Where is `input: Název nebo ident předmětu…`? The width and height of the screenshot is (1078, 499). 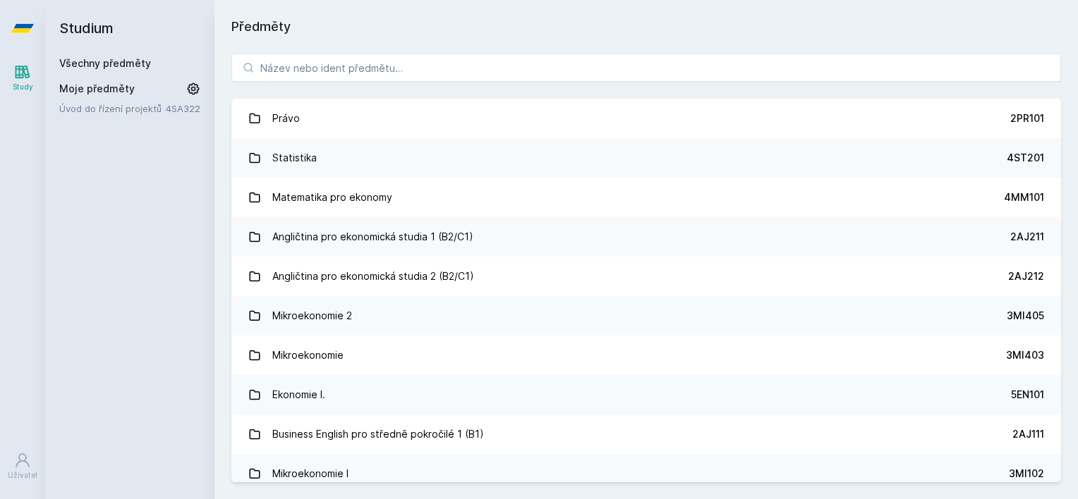
input: Název nebo ident předmětu… is located at coordinates (646, 68).